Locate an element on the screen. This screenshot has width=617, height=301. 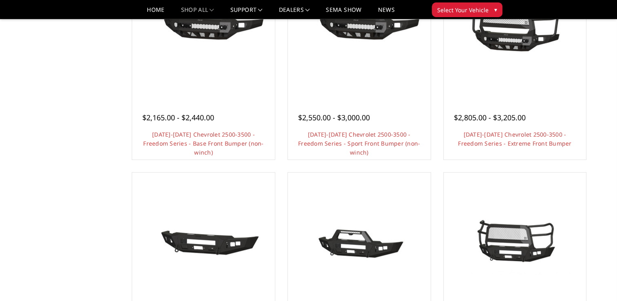
span: $2,165.00 - $2,440.00 is located at coordinates (178, 118).